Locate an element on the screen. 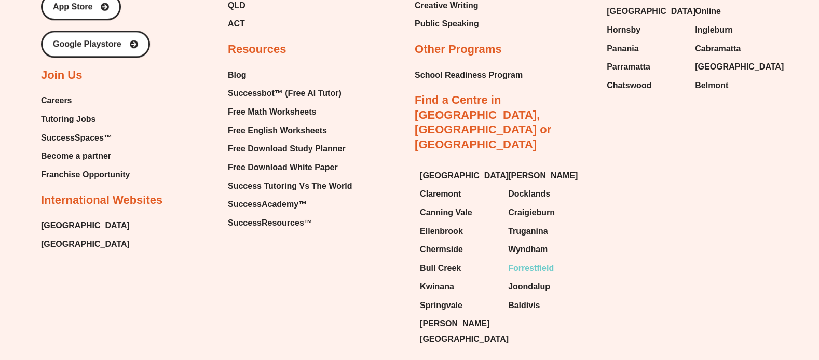  span: SuccessAcademy™ is located at coordinates (267, 205).